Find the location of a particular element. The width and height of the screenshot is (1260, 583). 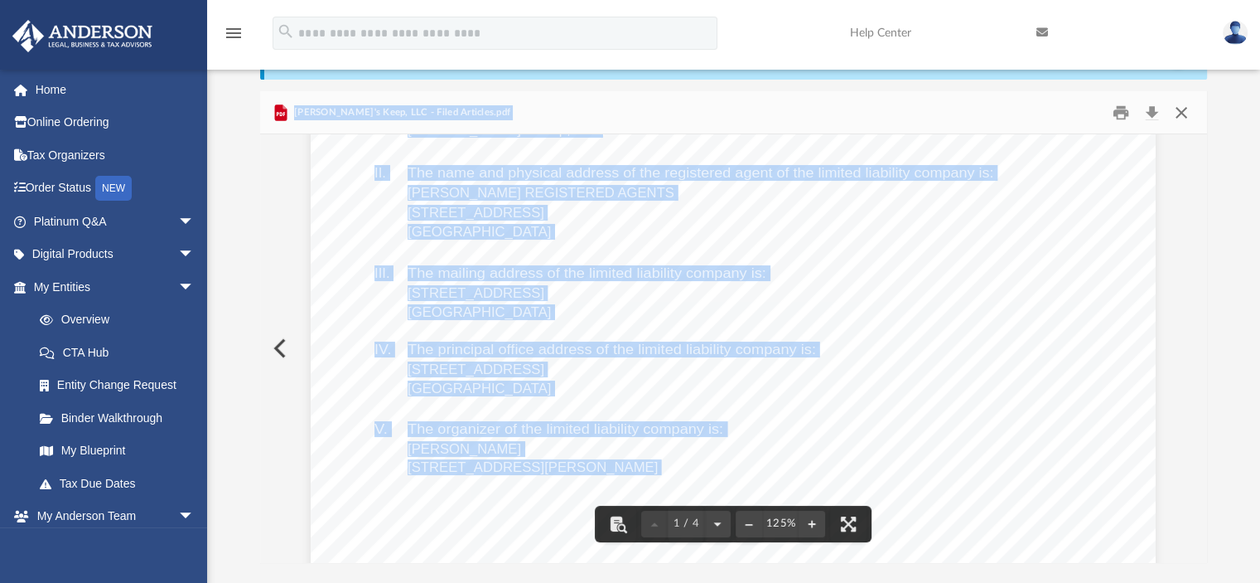

a: Overview is located at coordinates (121, 320).